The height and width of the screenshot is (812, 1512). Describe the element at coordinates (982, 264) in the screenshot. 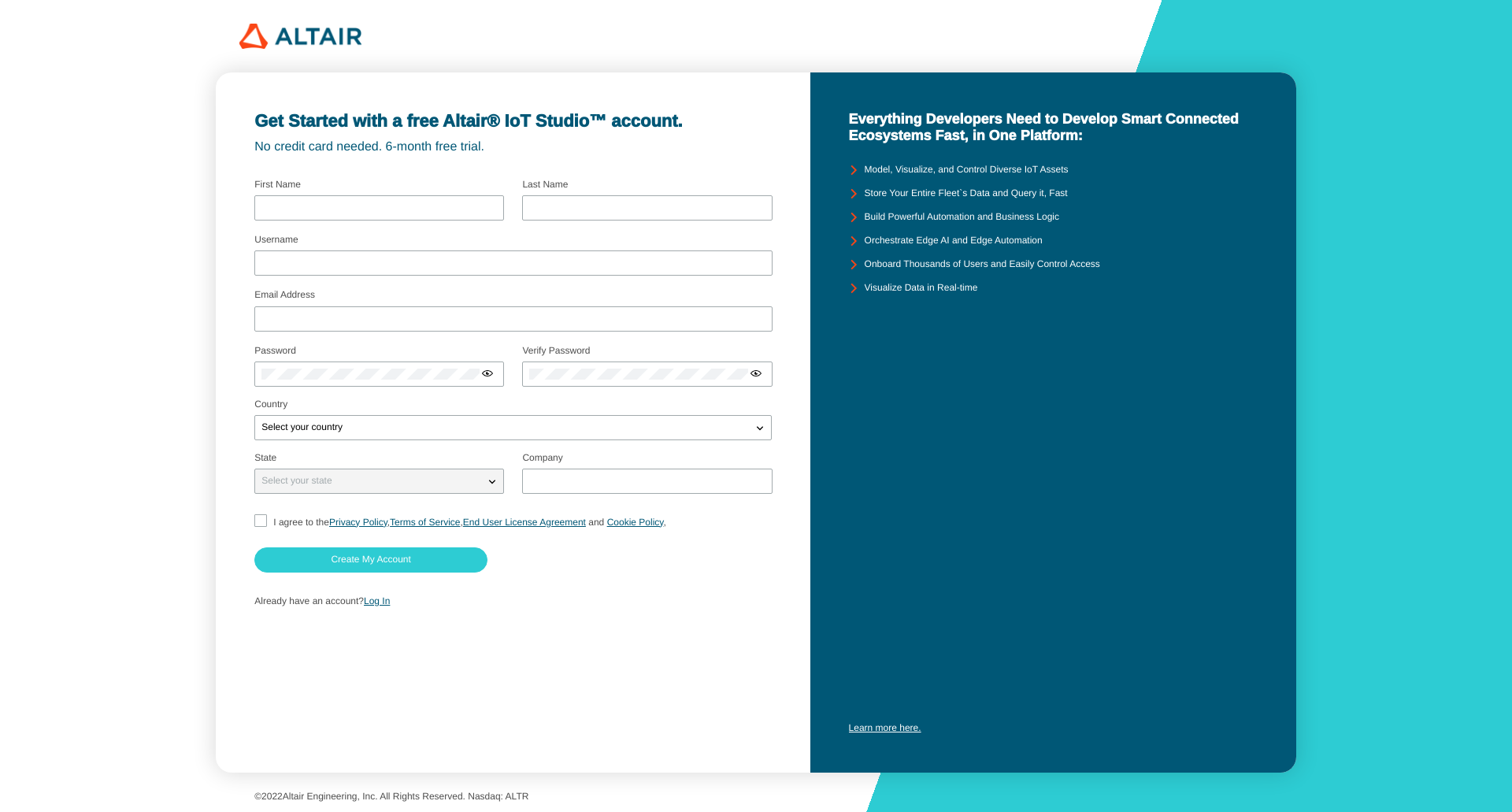

I see `unity-typography: Onboard Thousands of Users and Easily Control Access` at that location.